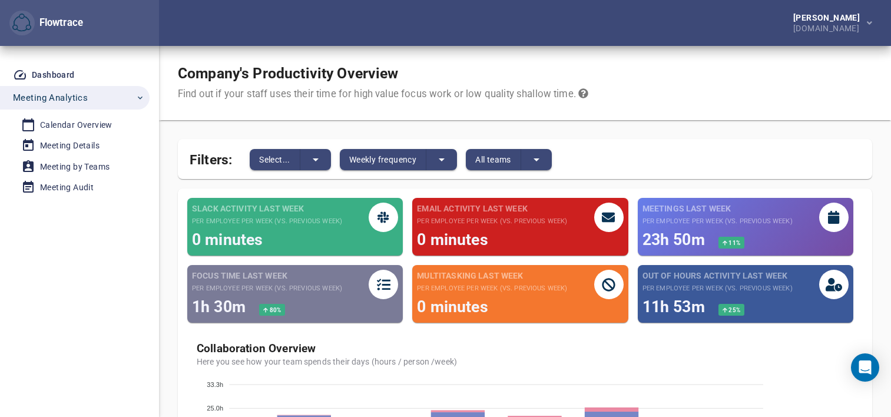  What do you see at coordinates (274, 160) in the screenshot?
I see `span: Select...` at bounding box center [274, 160].